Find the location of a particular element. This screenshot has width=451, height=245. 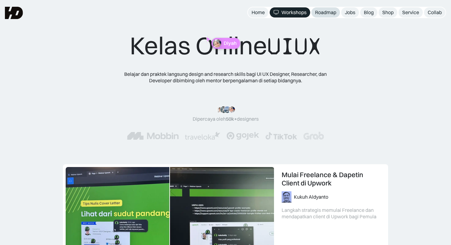

a: Jobs is located at coordinates (350, 12).